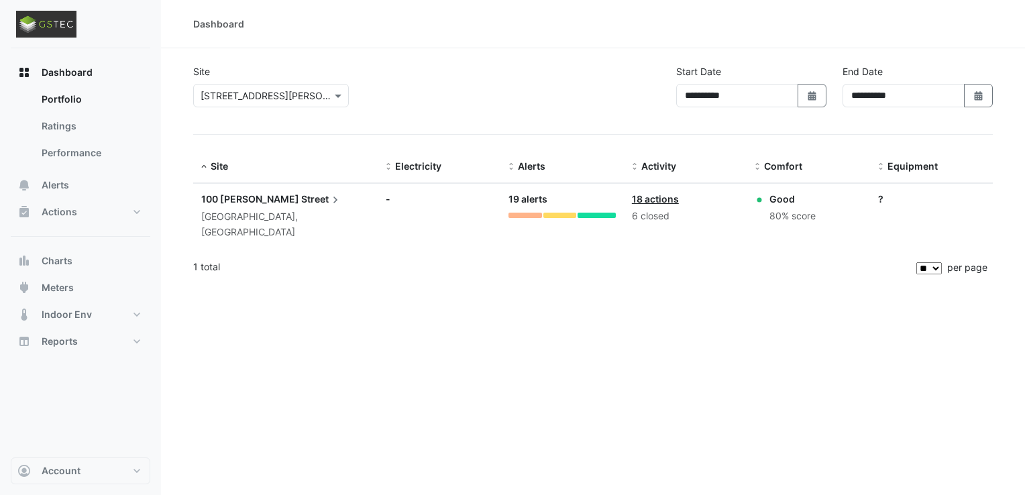 The width and height of the screenshot is (1025, 495). I want to click on a: 18 actions, so click(656, 199).